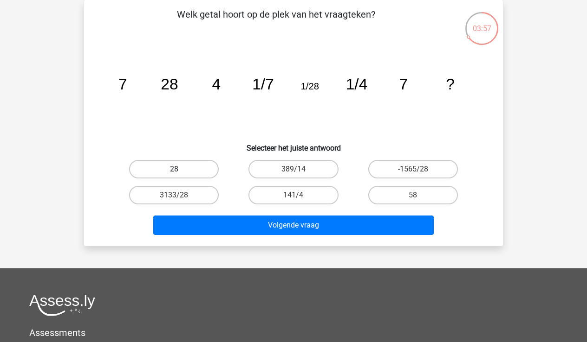 Image resolution: width=587 pixels, height=342 pixels. I want to click on tspan: 1/7, so click(263, 84).